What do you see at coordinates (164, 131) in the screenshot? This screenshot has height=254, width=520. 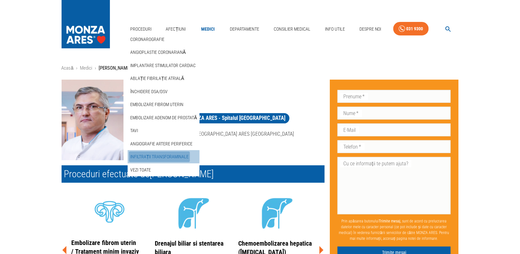 I see `div: TAVI` at bounding box center [164, 131].